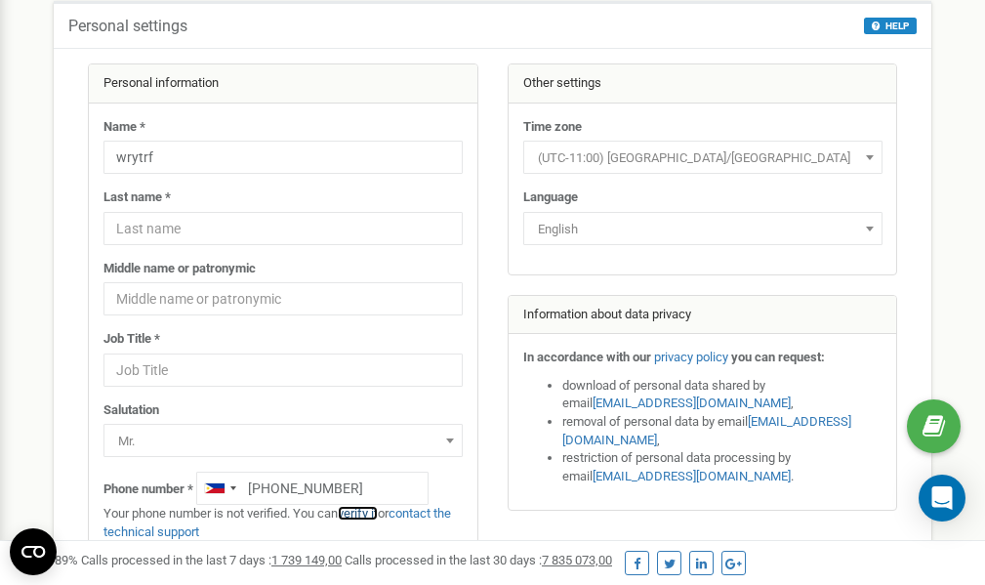 Image resolution: width=985 pixels, height=585 pixels. What do you see at coordinates (357, 512) in the screenshot?
I see `a: verify it` at bounding box center [357, 512].